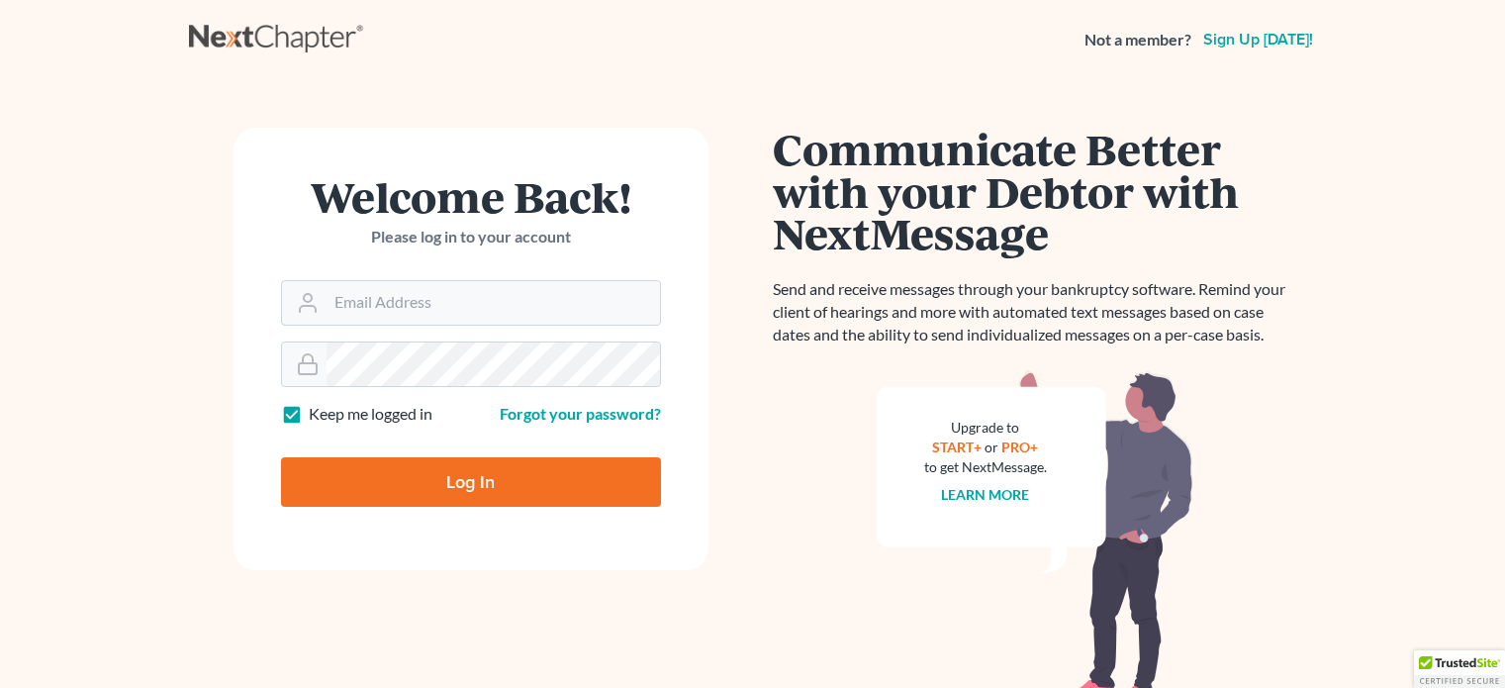  I want to click on p: Please log in to your account, so click(471, 236).